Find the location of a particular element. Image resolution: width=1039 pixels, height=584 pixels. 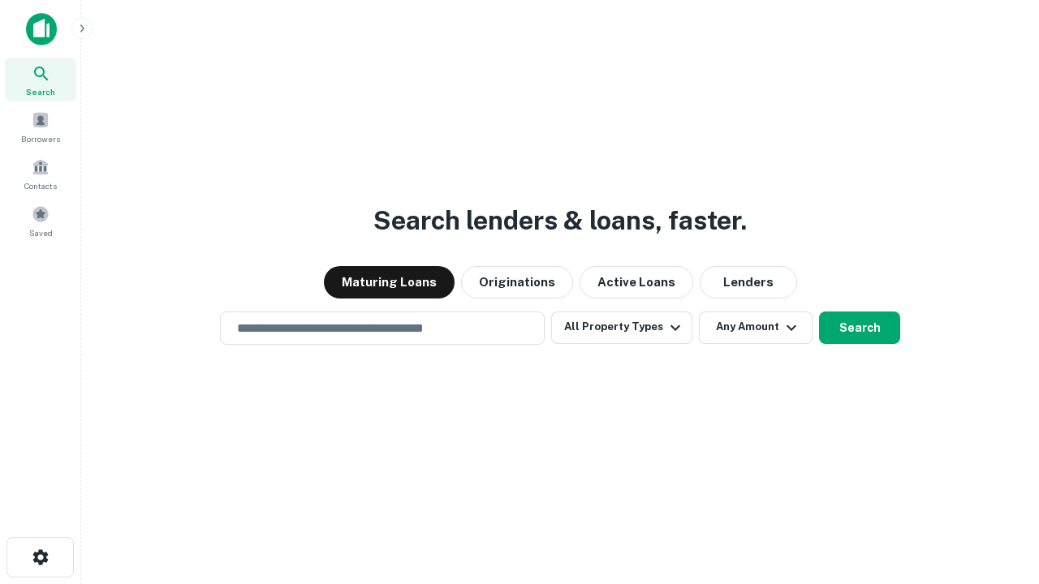

button: Any Amount is located at coordinates (755, 328).